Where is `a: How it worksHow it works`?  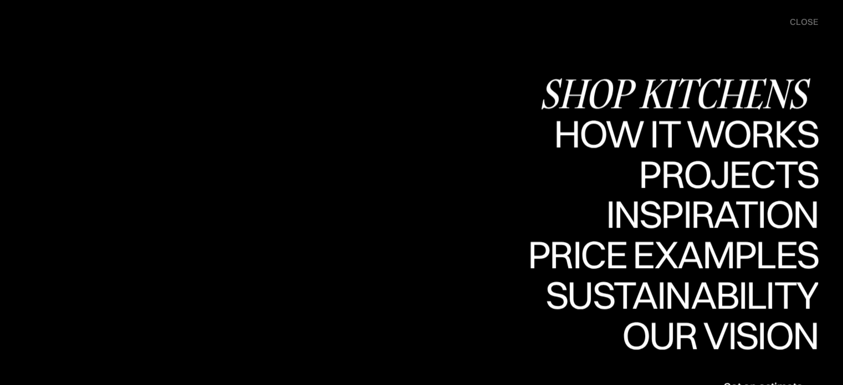
a: How it worksHow it works is located at coordinates (684, 134).